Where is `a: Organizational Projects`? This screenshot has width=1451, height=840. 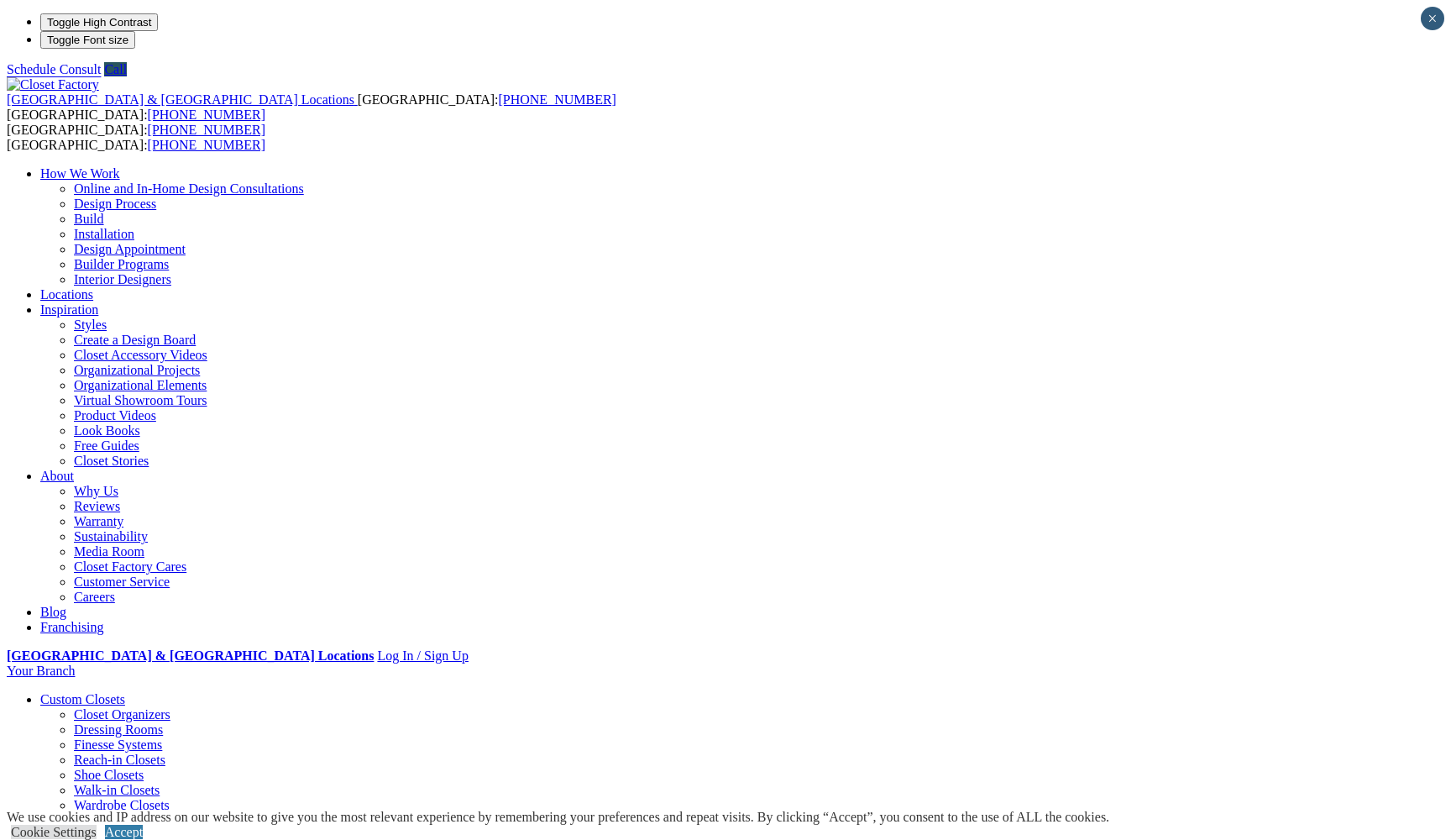
a: Organizational Projects is located at coordinates (136, 369).